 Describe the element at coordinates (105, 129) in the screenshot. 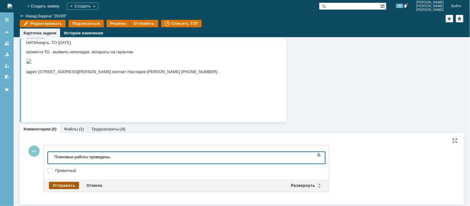

I see `a: Трудозатраты` at that location.